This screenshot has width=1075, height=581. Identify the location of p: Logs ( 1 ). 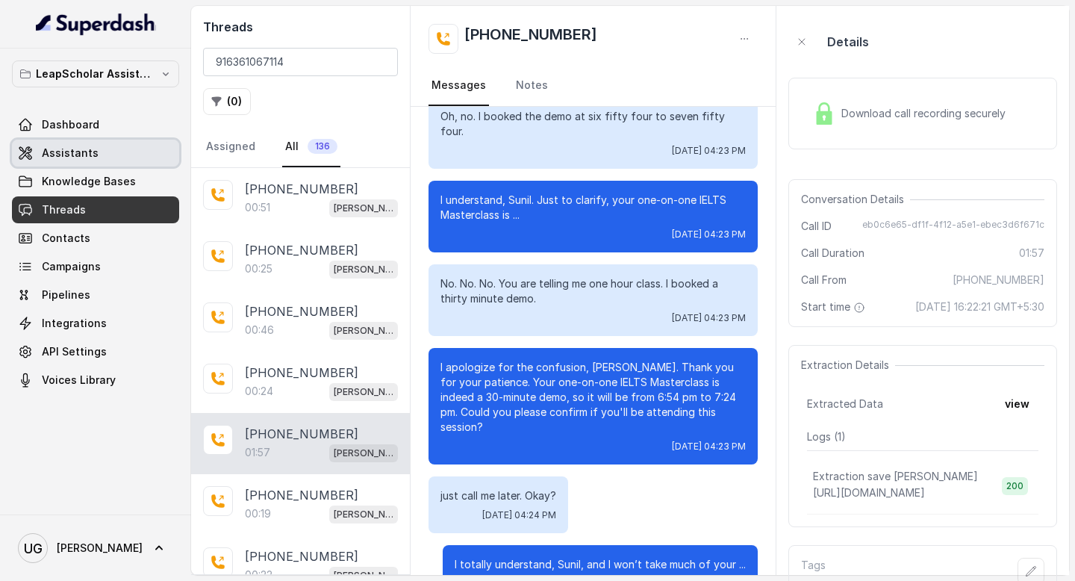
(923, 437).